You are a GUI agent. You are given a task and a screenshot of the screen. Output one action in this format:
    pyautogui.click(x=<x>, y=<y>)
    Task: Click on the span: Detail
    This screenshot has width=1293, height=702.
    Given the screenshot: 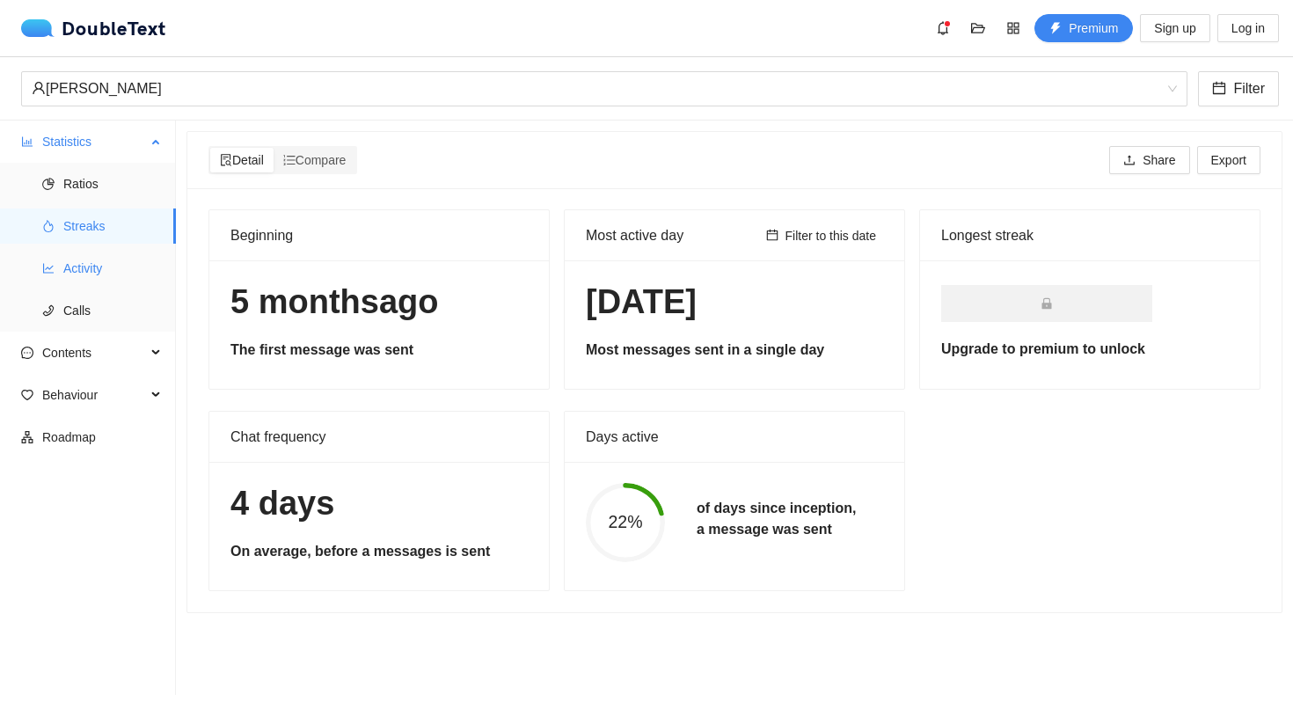 What is the action you would take?
    pyautogui.click(x=242, y=160)
    